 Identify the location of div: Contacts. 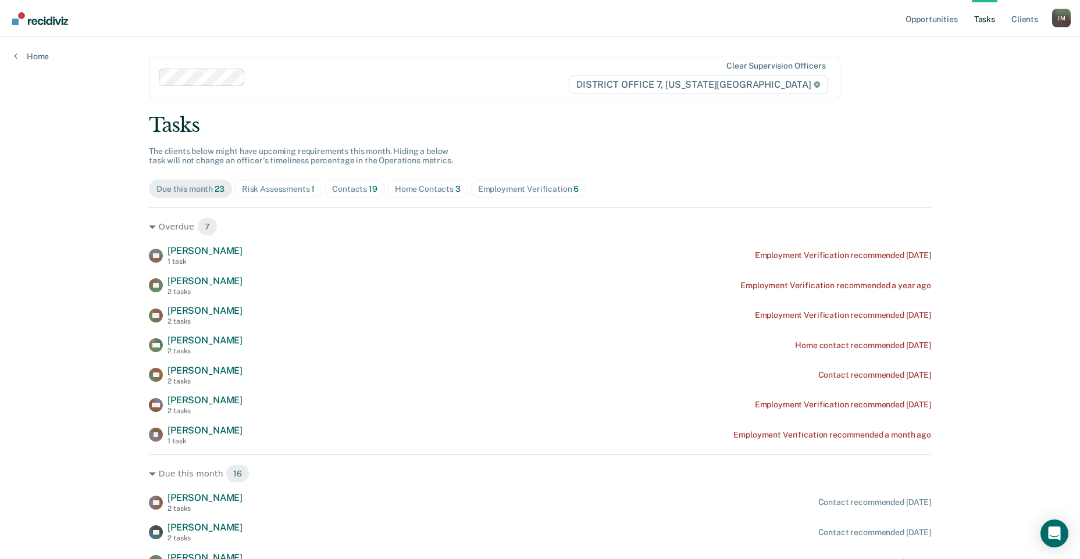
(355, 189).